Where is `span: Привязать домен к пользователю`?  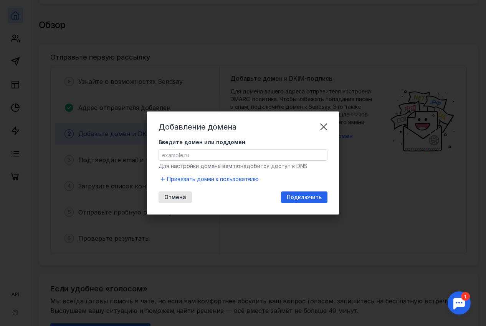 span: Привязать домен к пользователю is located at coordinates (213, 179).